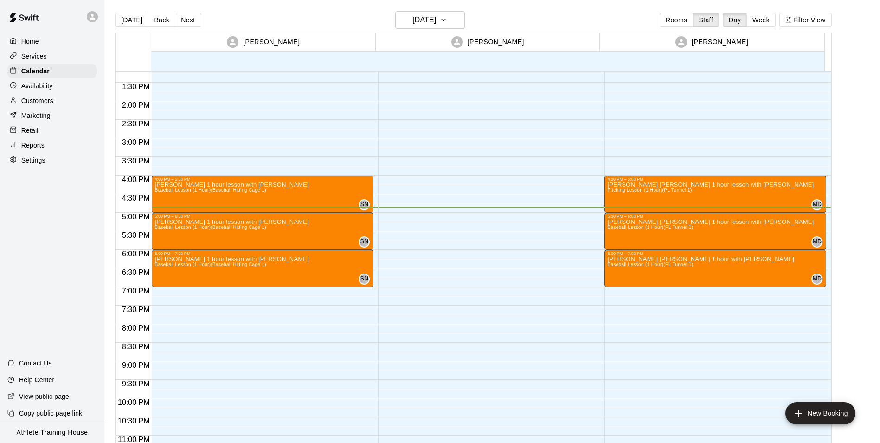 This screenshot has height=443, width=880. Describe the element at coordinates (52, 71) in the screenshot. I see `a: Calendar` at that location.